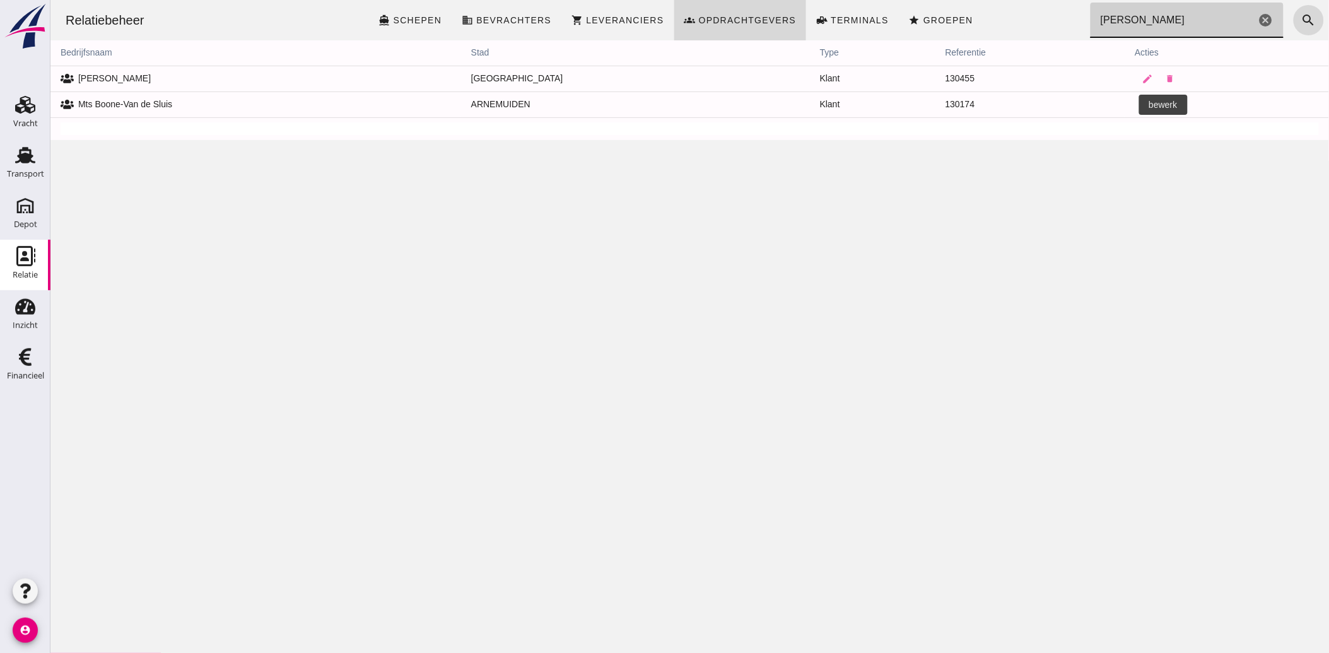 The height and width of the screenshot is (653, 1329). Describe the element at coordinates (980, 53) in the screenshot. I see `th: referentie` at that location.